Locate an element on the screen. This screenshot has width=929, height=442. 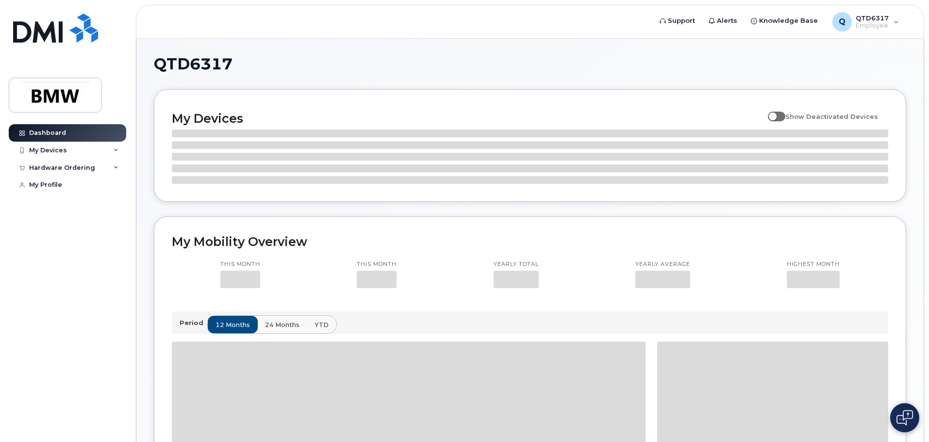
span: 24 months is located at coordinates (282, 325).